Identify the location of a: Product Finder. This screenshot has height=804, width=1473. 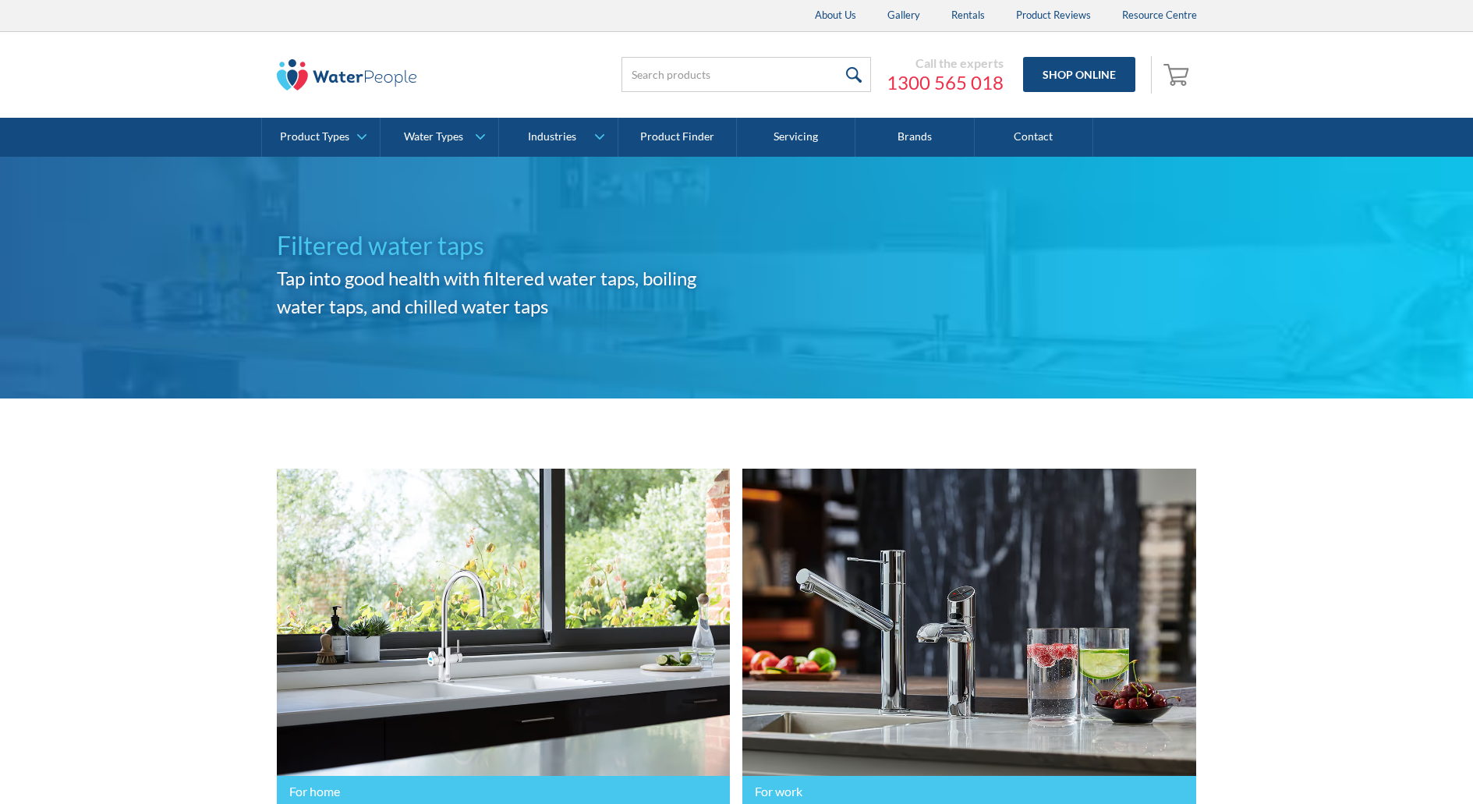
(678, 137).